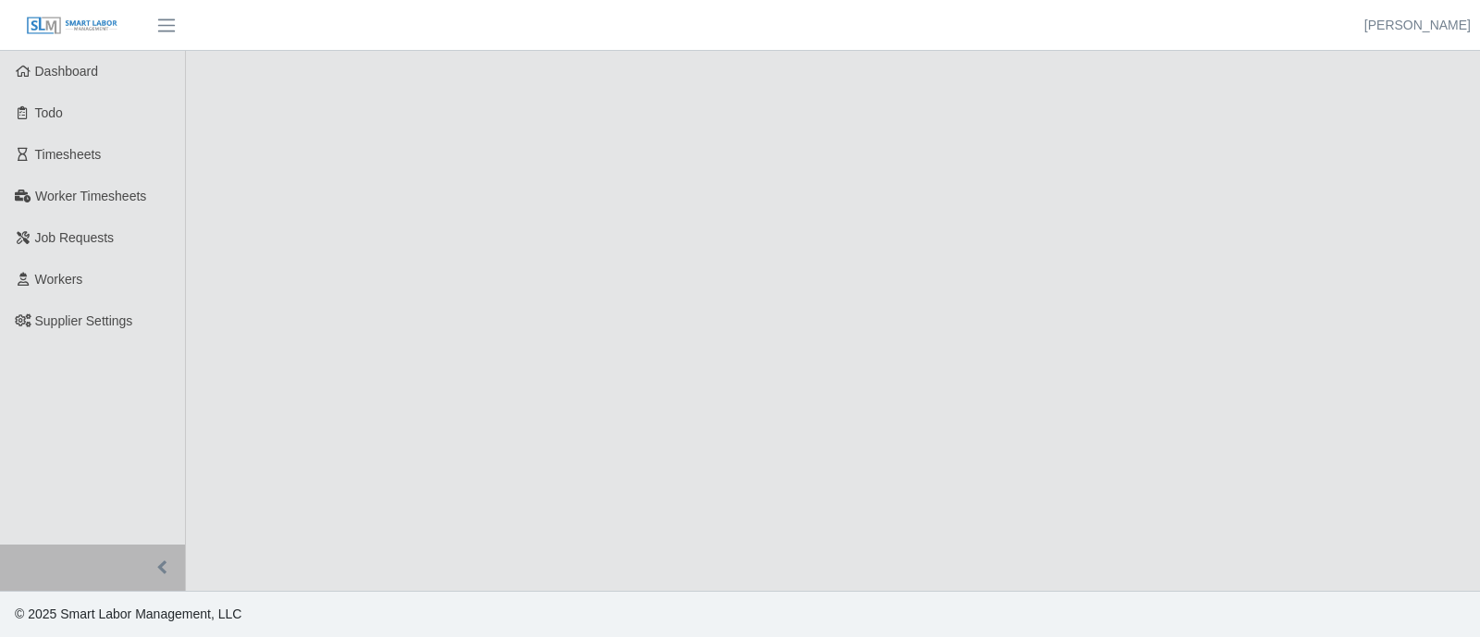 The height and width of the screenshot is (637, 1480). Describe the element at coordinates (72, 26) in the screenshot. I see `img: SLM Logo` at that location.